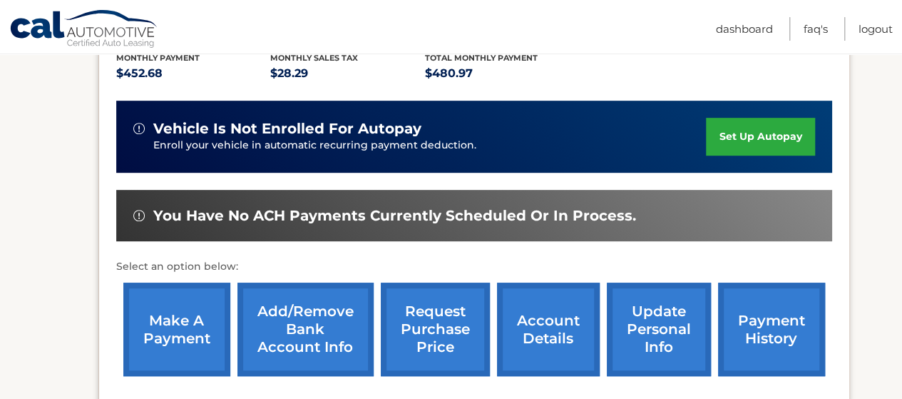  What do you see at coordinates (347, 73) in the screenshot?
I see `p: $28.29` at bounding box center [347, 73].